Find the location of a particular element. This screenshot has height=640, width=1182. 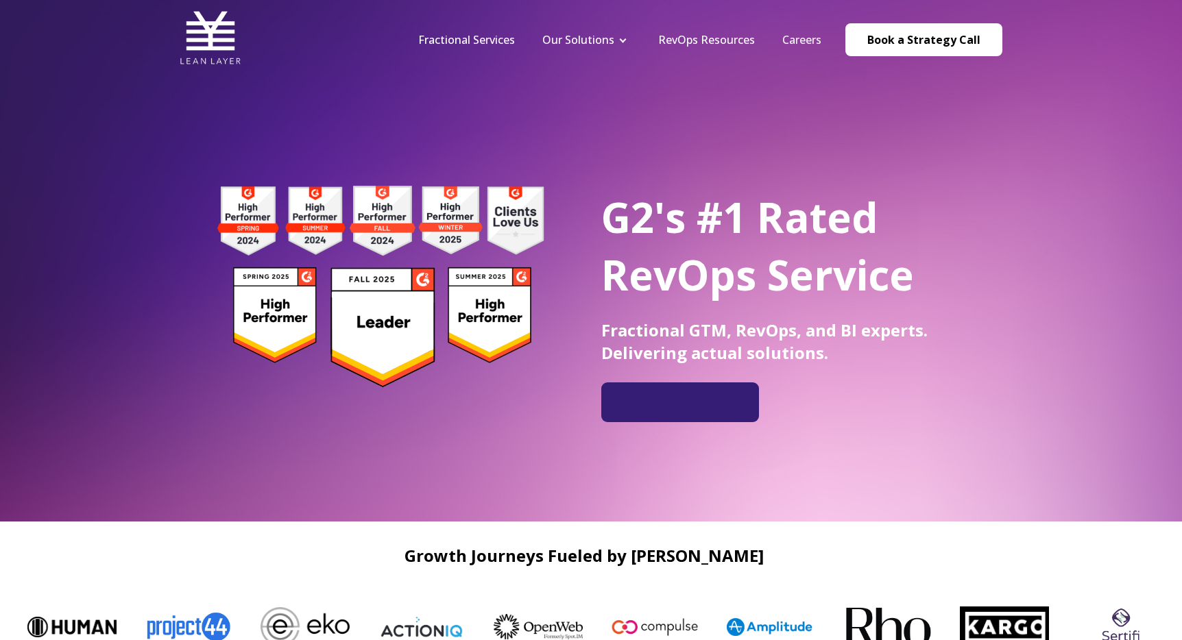

img: ActionIQ is located at coordinates (420, 627).